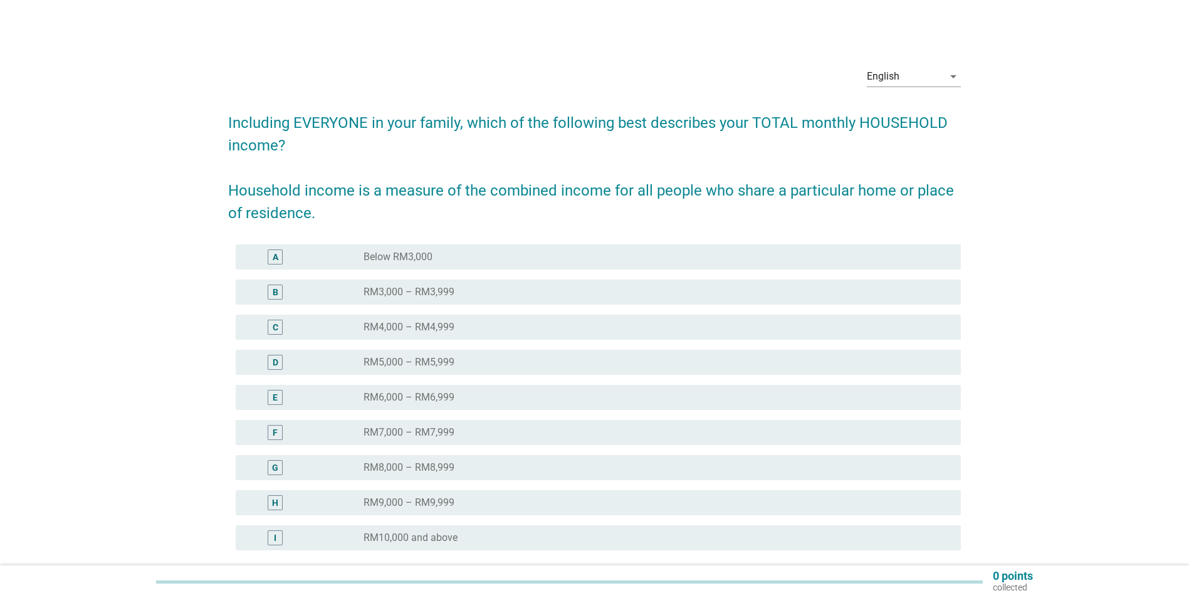 The image size is (1189, 598). I want to click on div: F, so click(275, 432).